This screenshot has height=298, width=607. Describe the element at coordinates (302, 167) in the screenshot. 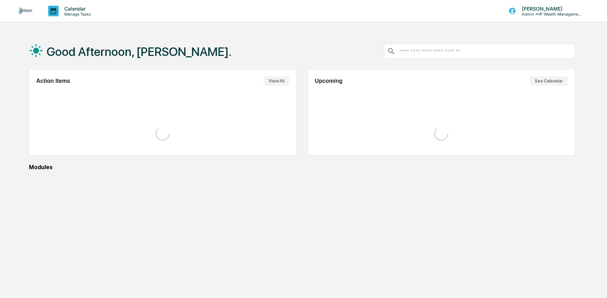

I see `div: Modules` at that location.